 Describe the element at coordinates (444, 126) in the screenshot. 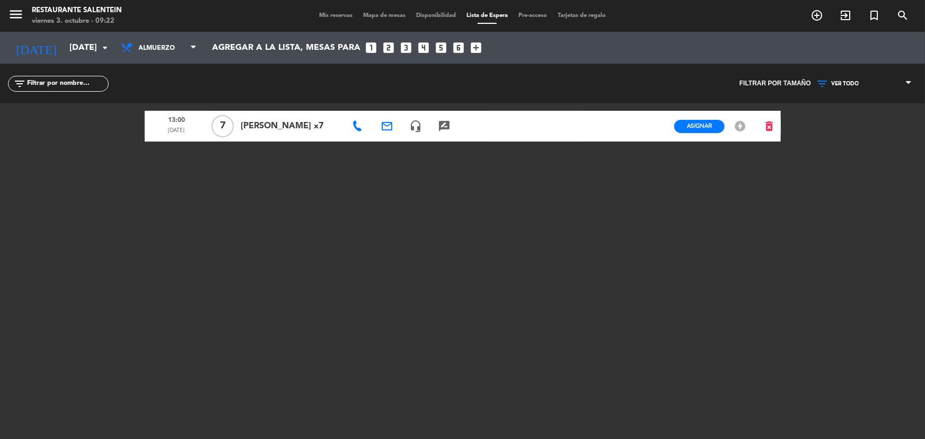

I see `i: rate_review` at that location.